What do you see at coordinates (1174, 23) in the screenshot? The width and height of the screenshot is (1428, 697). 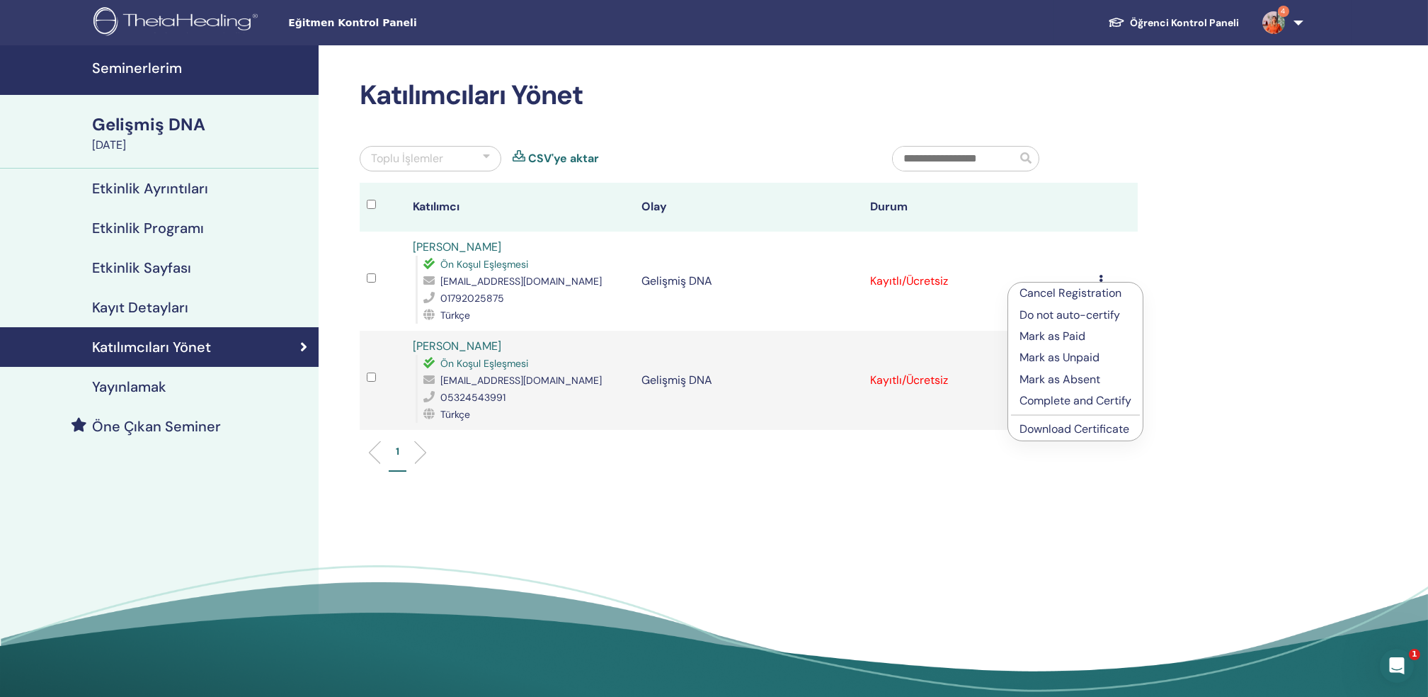 I see `a: Öğrenci Kontrol Paneli` at bounding box center [1174, 23].